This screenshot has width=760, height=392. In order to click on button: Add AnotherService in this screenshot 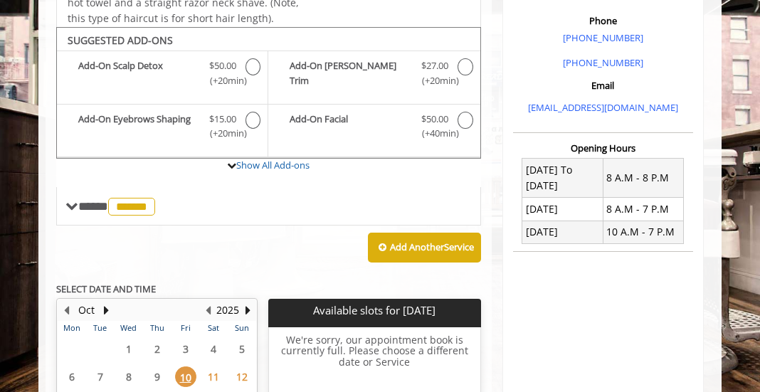, I will do `click(424, 248)`.